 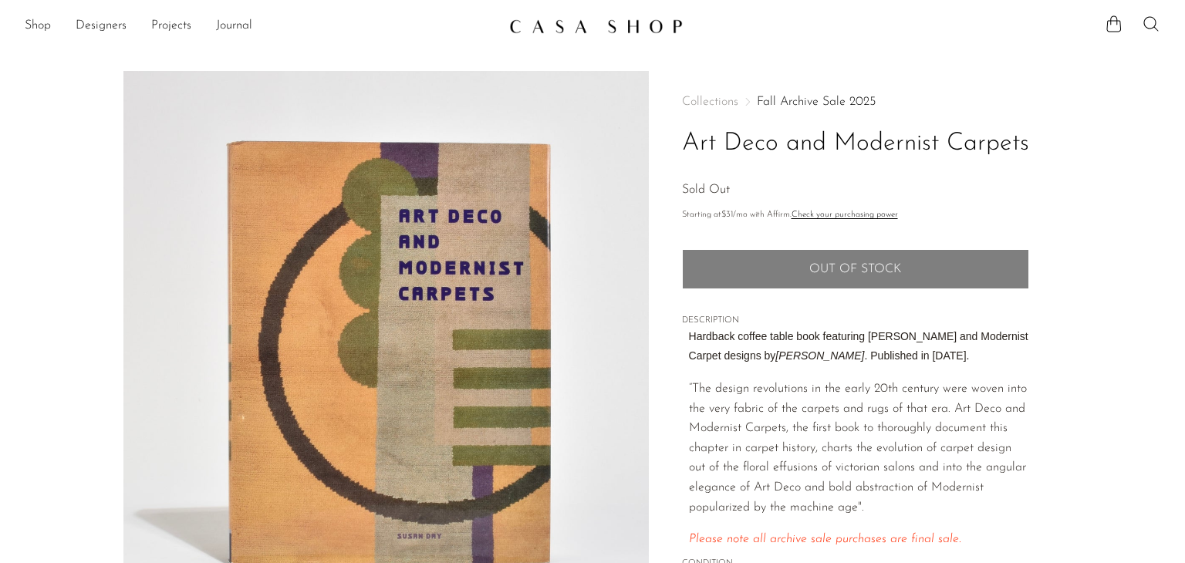 I want to click on h1: Art Deco and Modernist Carpets, so click(x=856, y=144).